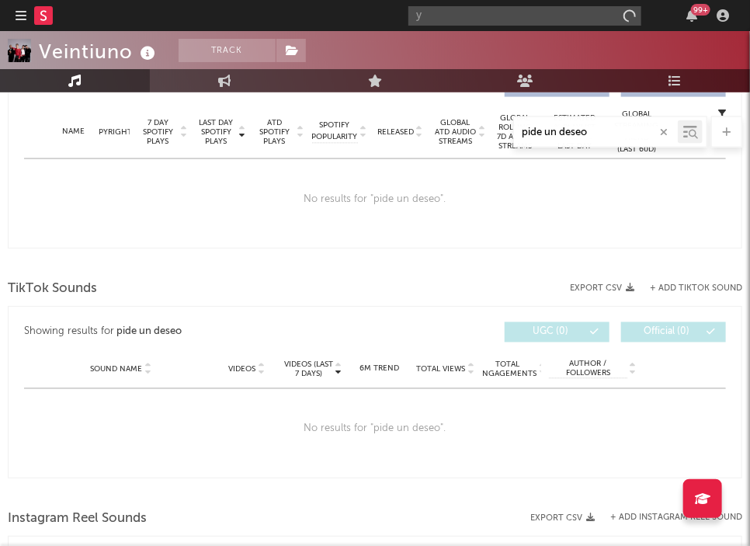 Image resolution: width=750 pixels, height=546 pixels. What do you see at coordinates (150, 332) in the screenshot?
I see `div: pide un deseo` at bounding box center [150, 332].